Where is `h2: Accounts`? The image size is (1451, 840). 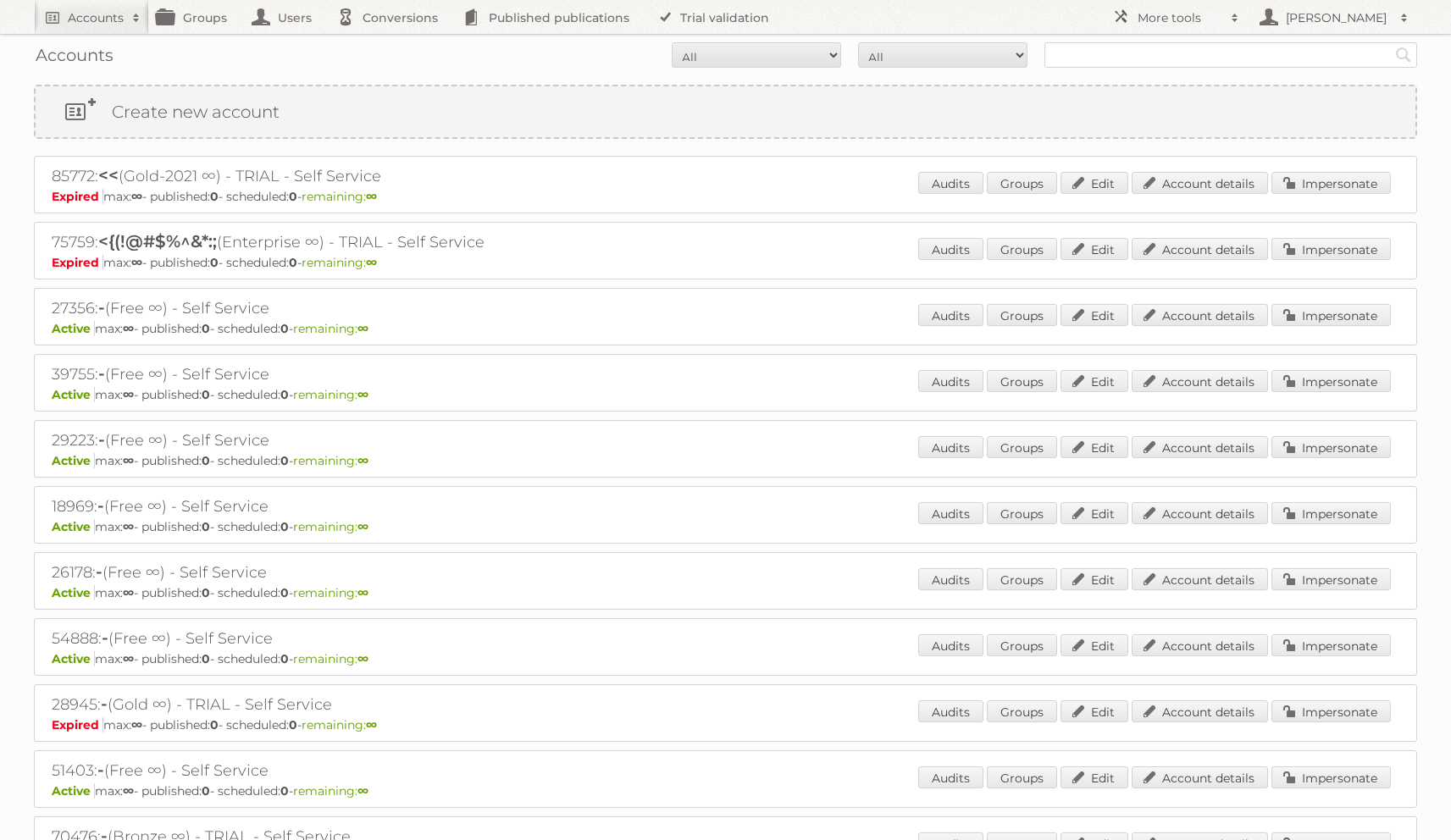 h2: Accounts is located at coordinates (96, 17).